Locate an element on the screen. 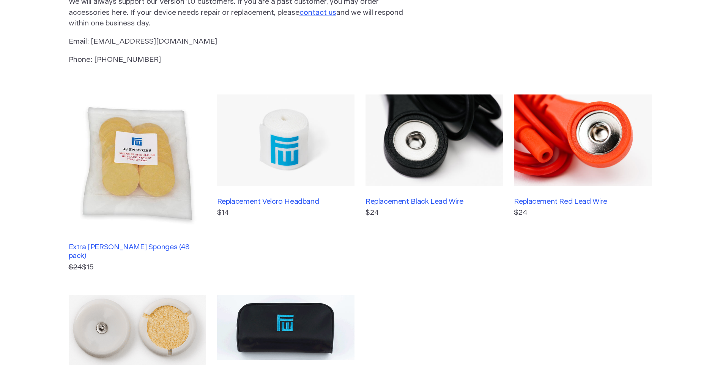  a: contact us is located at coordinates (318, 13).